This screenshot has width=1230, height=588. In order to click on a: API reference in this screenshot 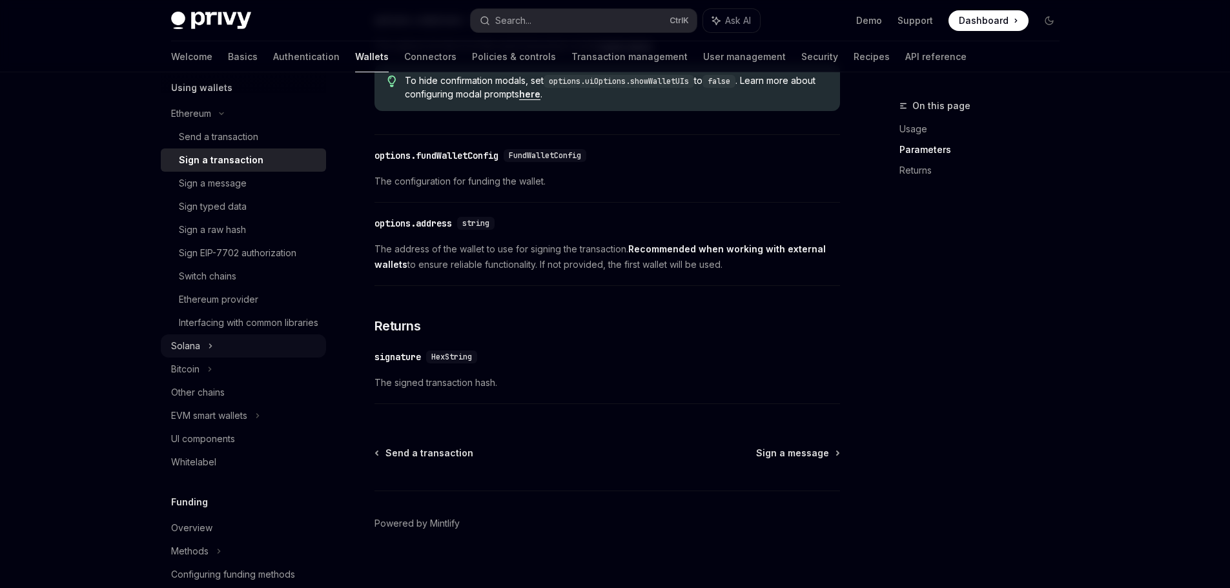, I will do `click(936, 57)`.